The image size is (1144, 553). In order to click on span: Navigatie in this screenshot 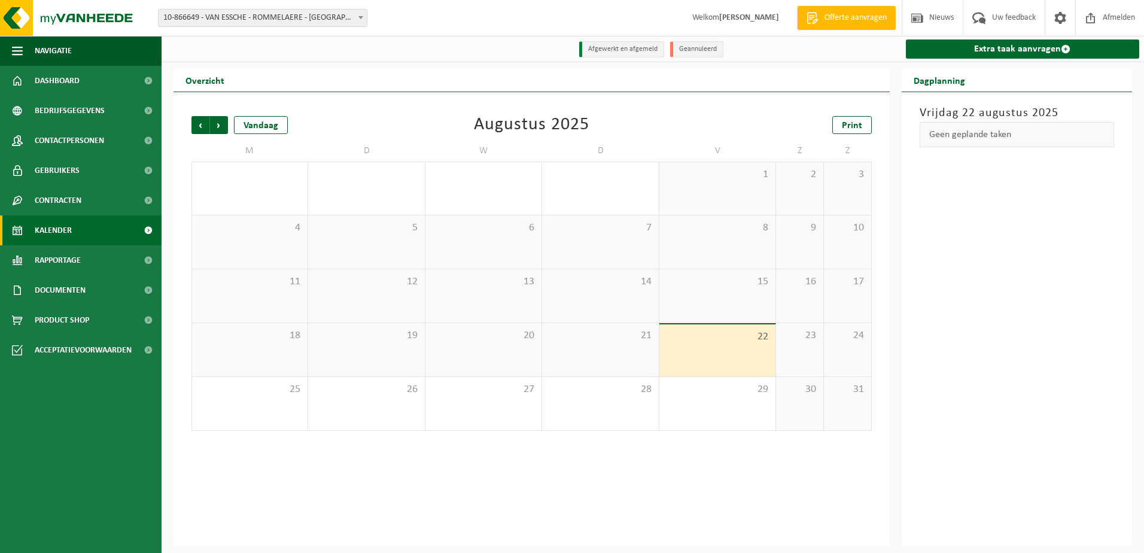, I will do `click(53, 51)`.